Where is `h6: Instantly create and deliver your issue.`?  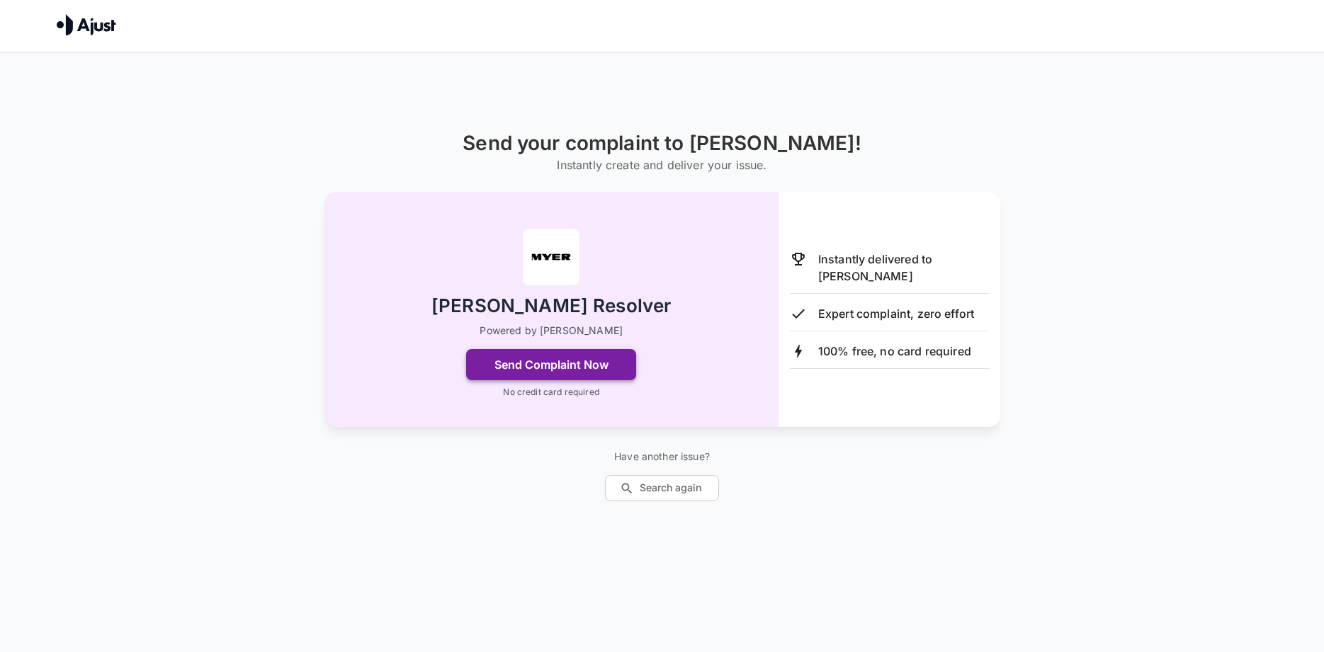
h6: Instantly create and deliver your issue. is located at coordinates (662, 165).